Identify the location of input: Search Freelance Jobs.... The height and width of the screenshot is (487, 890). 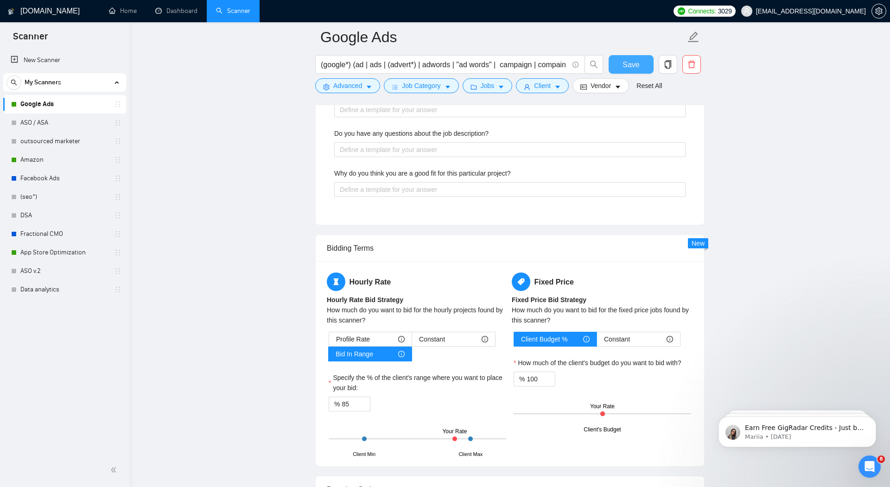
(445, 64).